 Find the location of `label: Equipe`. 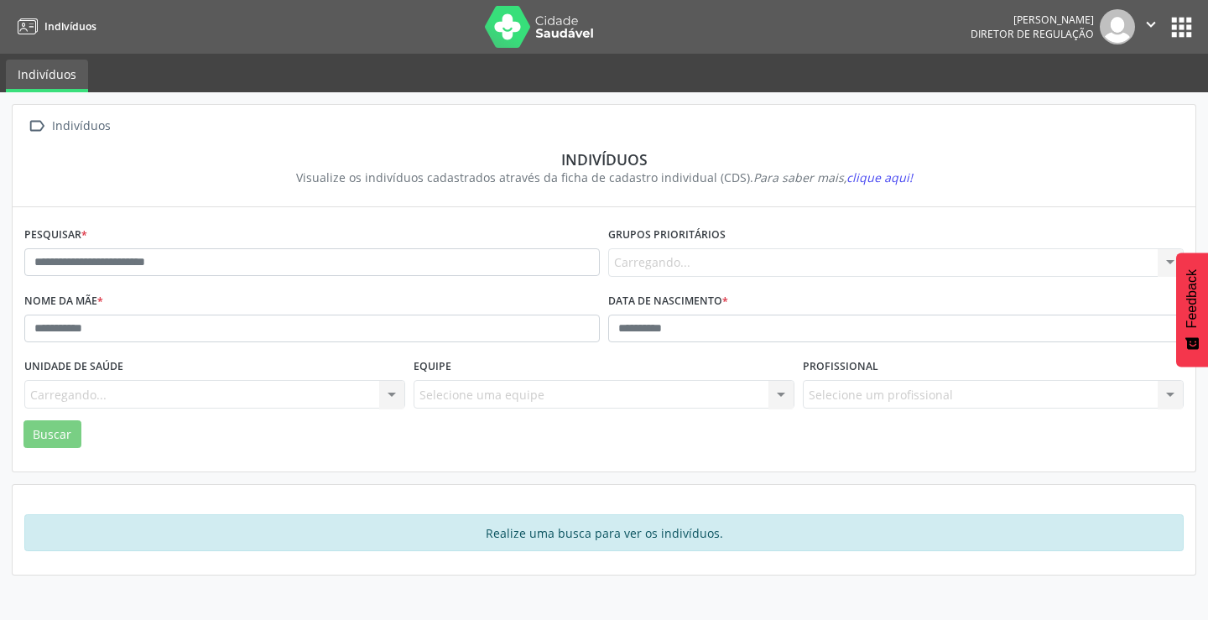

label: Equipe is located at coordinates (432, 367).